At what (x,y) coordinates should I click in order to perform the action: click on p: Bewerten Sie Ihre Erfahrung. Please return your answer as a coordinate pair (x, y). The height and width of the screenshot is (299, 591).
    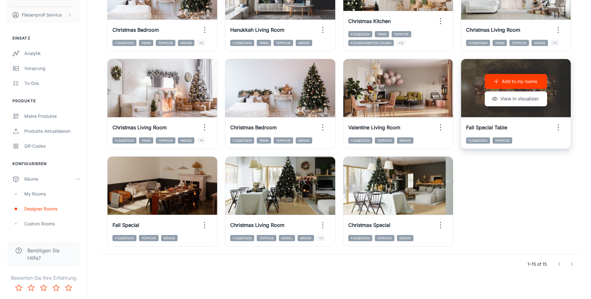
    Looking at the image, I should click on (43, 278).